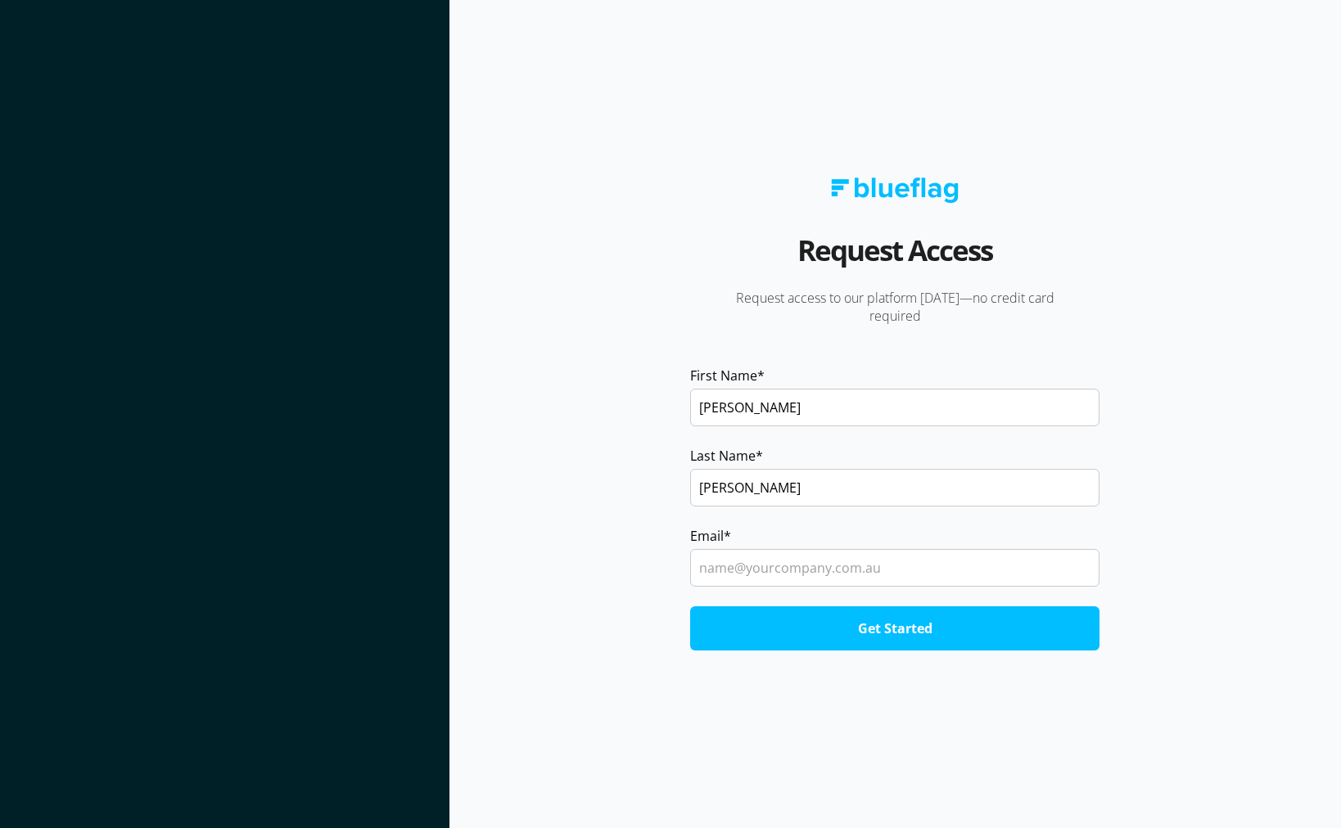 The image size is (1341, 828). I want to click on input: John, so click(894, 408).